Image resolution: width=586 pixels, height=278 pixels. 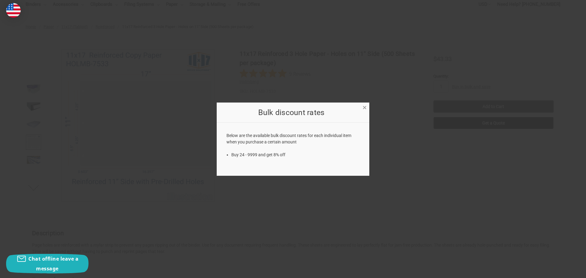 I want to click on p: Below are the available bulk discount rates for each individual item when you purchase a certain ..., so click(x=293, y=139).